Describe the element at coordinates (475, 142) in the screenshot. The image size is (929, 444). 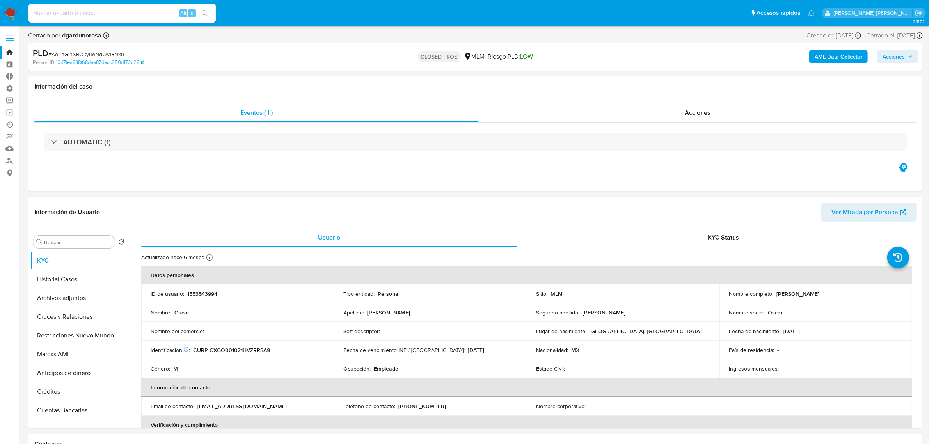
I see `div: AUTOMATIC (1)` at that location.